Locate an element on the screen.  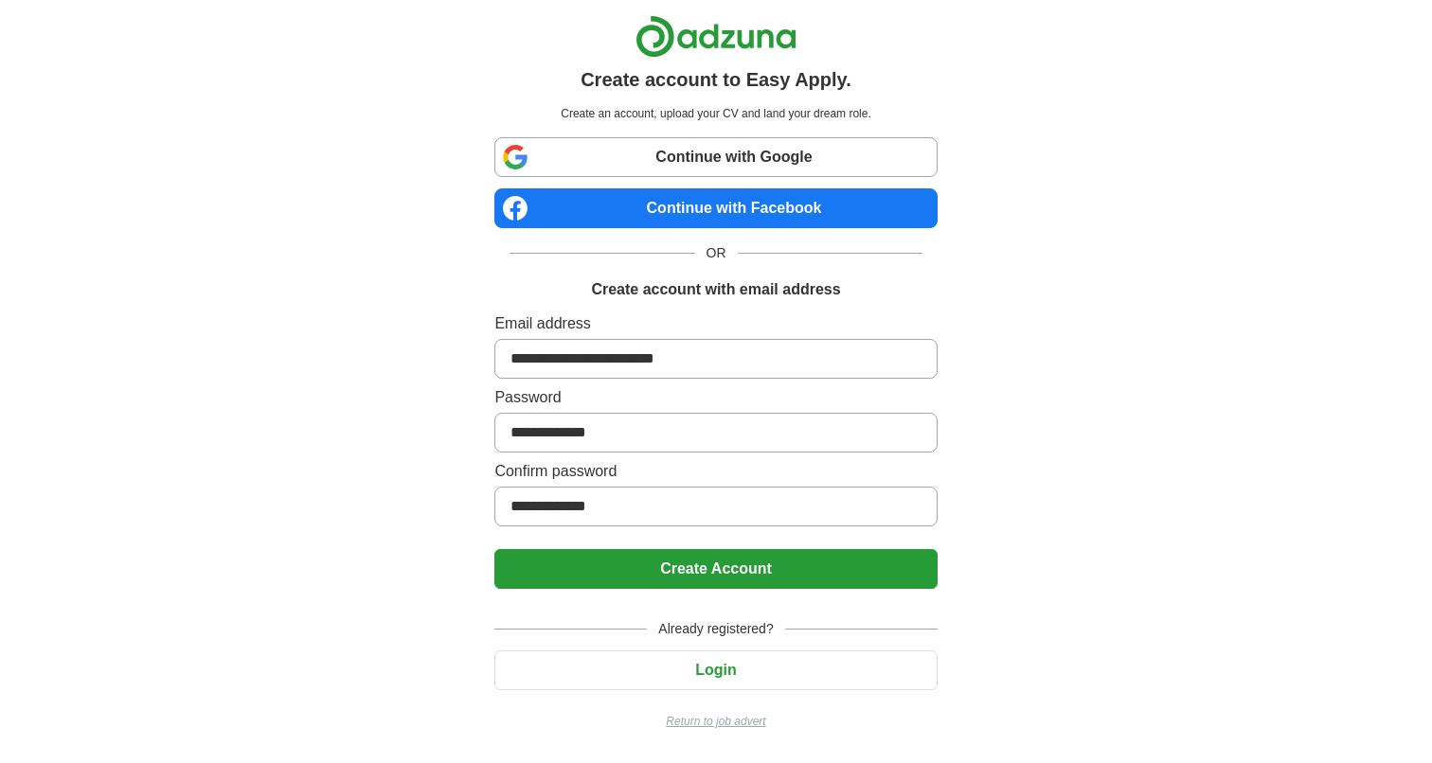
span: Already registered? is located at coordinates (715, 629).